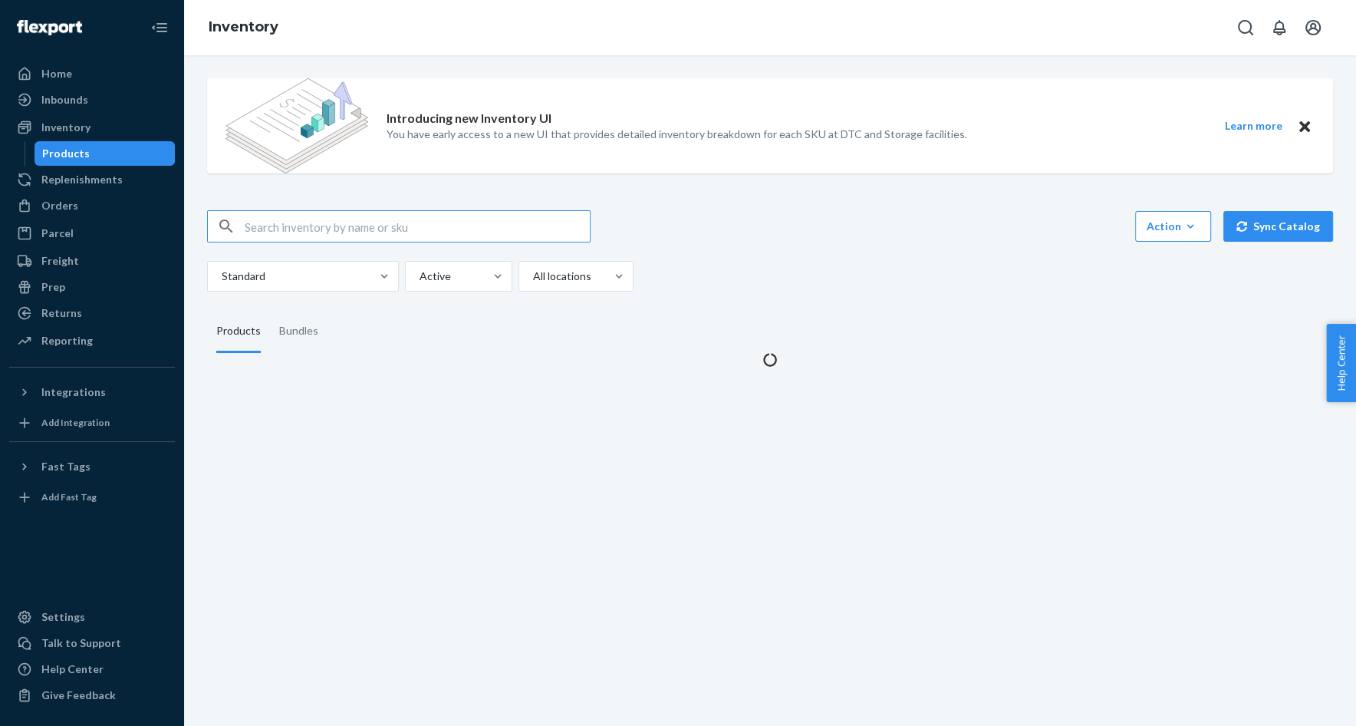 Image resolution: width=1356 pixels, height=726 pixels. Describe the element at coordinates (417, 226) in the screenshot. I see `input: Search inventory by name or sku` at that location.